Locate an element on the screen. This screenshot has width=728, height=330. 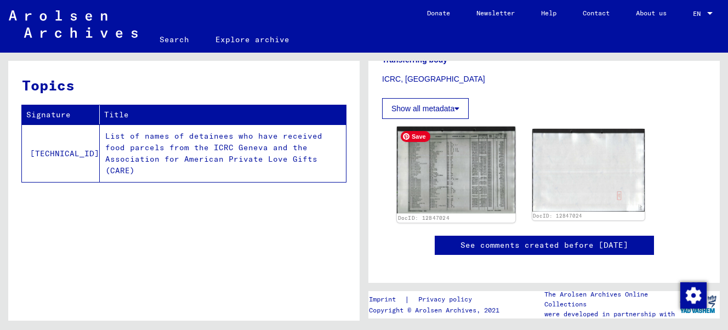
img: 002.jpg is located at coordinates (588, 170).